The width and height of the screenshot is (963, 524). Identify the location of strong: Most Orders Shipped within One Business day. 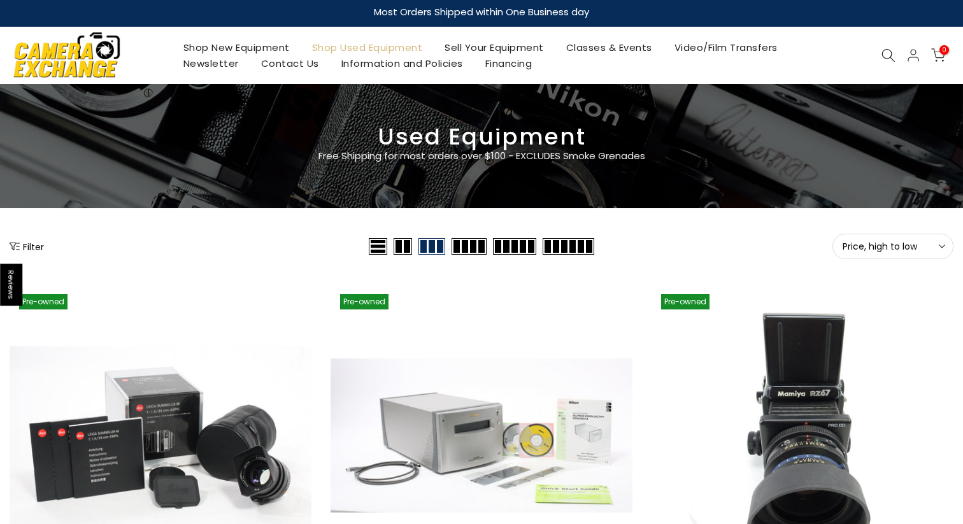
(482, 11).